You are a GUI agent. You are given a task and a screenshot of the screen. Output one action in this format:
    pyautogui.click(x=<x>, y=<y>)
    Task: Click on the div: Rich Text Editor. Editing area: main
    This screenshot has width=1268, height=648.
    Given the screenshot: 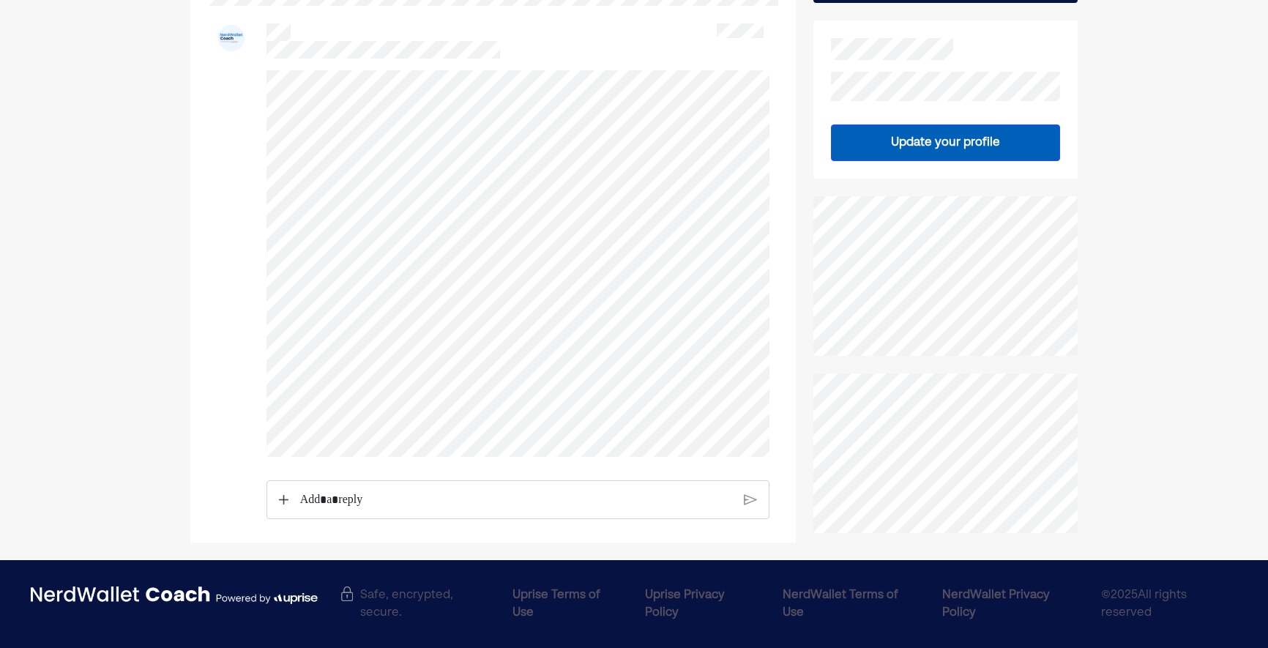 What is the action you would take?
    pyautogui.click(x=516, y=500)
    